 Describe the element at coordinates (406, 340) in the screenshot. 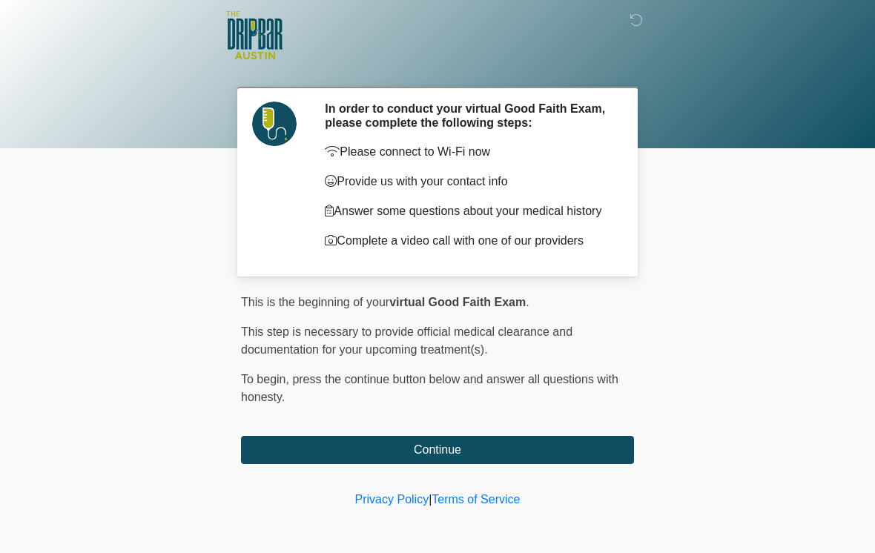

I see `span: This step is necessary to provide official medical clearance and documentation for your upcoming ...` at that location.